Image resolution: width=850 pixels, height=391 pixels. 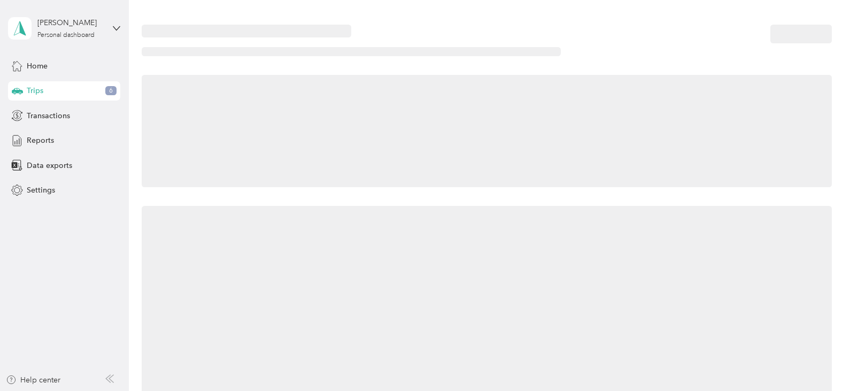 I want to click on span: Home, so click(x=37, y=66).